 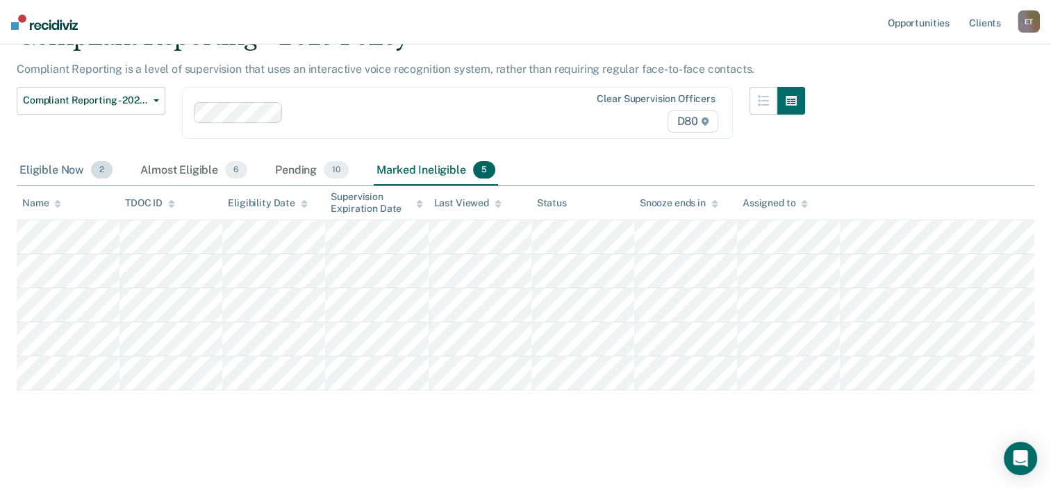 What do you see at coordinates (436, 171) in the screenshot?
I see `div: Marked Ineligible5` at bounding box center [436, 171].